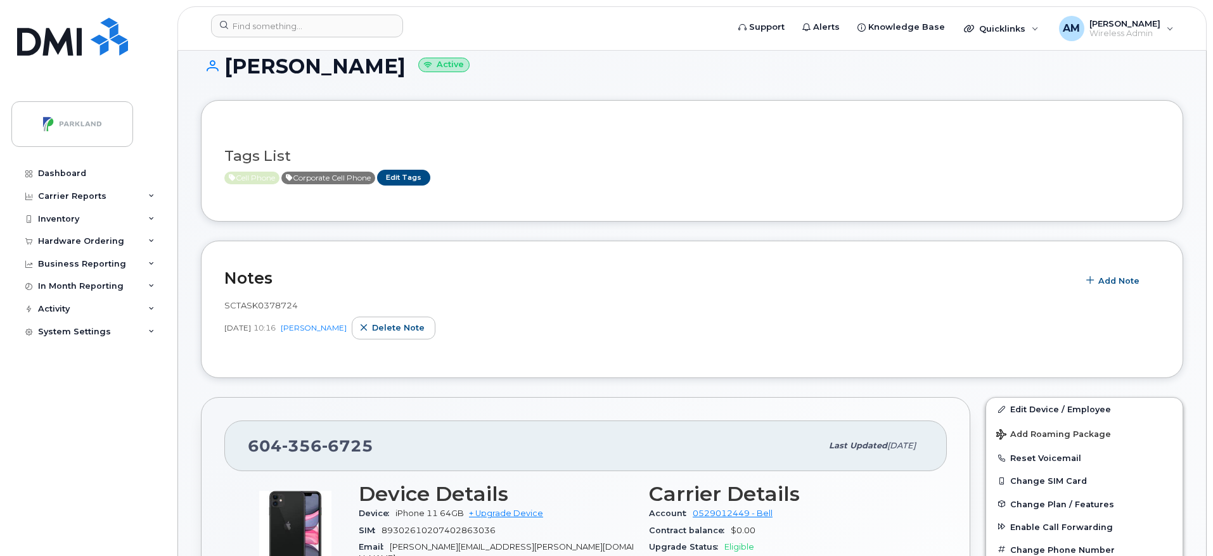 This screenshot has width=1213, height=556. What do you see at coordinates (1084, 481) in the screenshot?
I see `button: Change SIM Card` at bounding box center [1084, 481].